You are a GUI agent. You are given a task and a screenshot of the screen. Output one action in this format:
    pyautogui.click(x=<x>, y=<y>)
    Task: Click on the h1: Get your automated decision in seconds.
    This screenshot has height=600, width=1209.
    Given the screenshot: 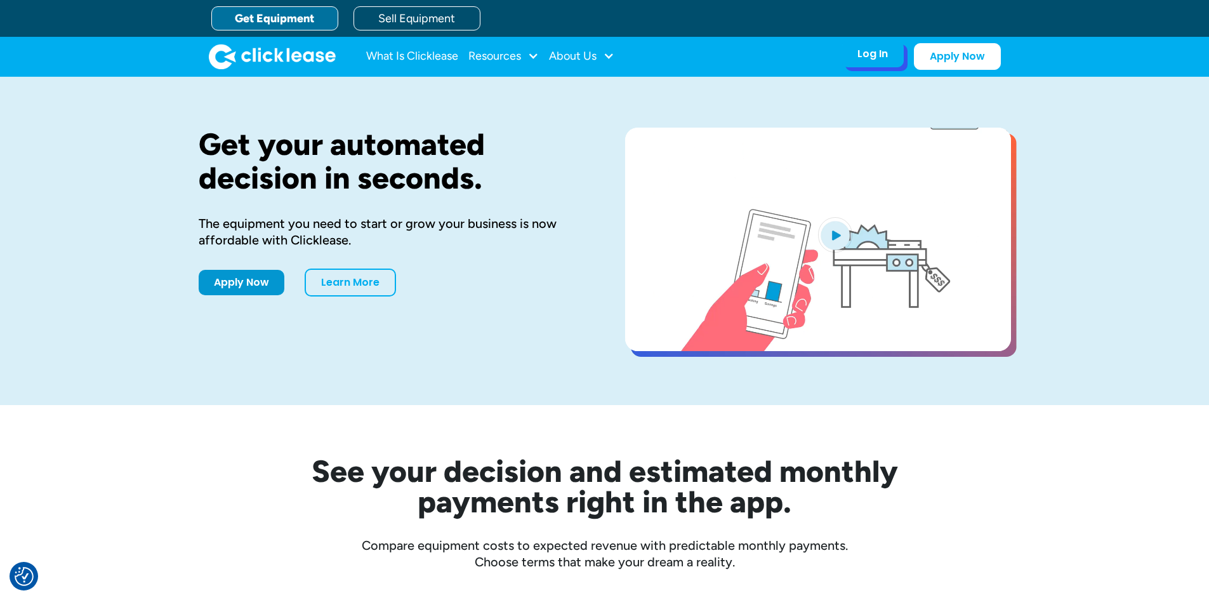 What is the action you would take?
    pyautogui.click(x=392, y=161)
    